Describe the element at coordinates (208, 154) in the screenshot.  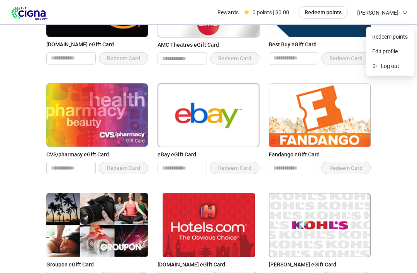
I see `div: eBay eGift Card` at that location.